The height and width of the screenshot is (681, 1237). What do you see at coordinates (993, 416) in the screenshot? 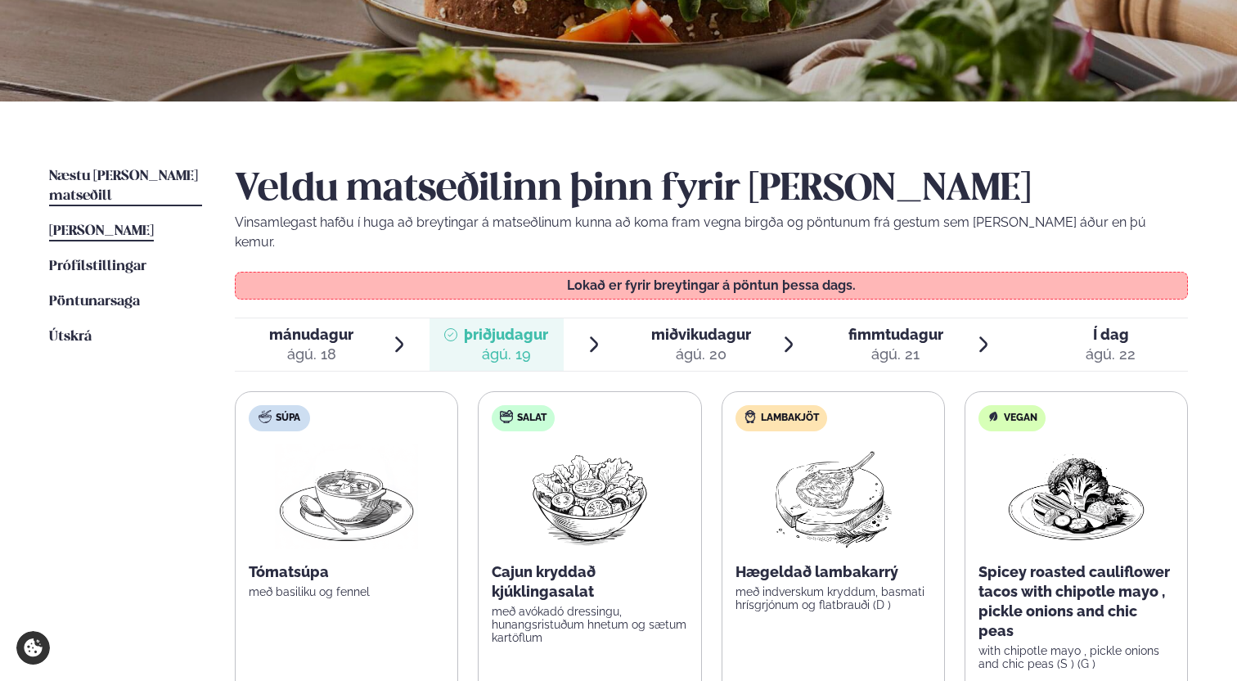
I see `img: Vegan.svg` at bounding box center [993, 416].